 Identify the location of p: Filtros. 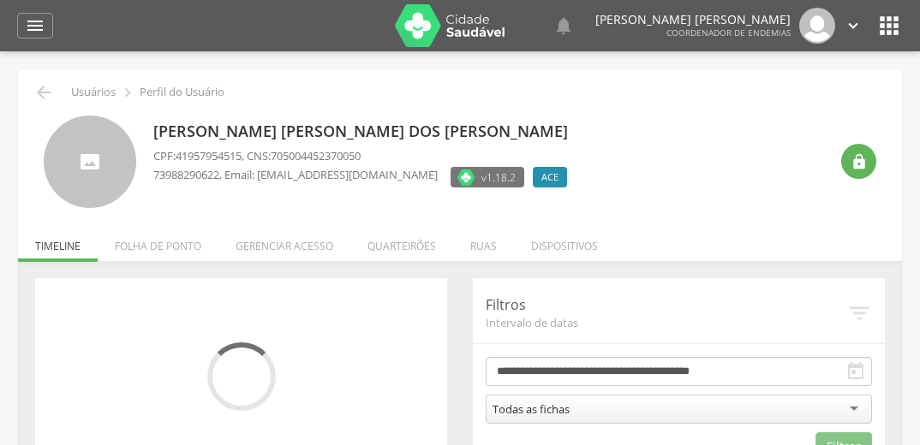
(665, 305).